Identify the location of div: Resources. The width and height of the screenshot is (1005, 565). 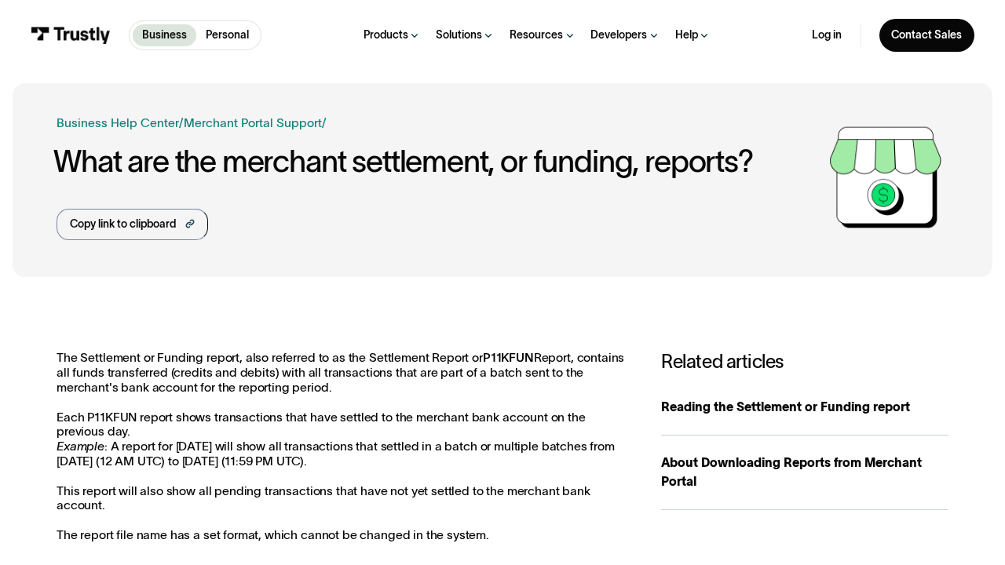
(536, 35).